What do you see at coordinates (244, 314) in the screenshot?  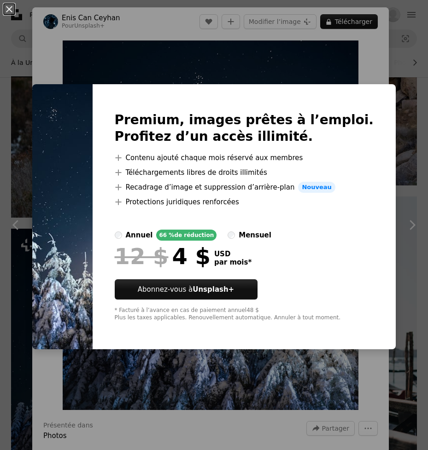 I see `div: * Facturé à l’avance en cas de paiement annuel 48 $ Plus les taxes applicables. Renouvellement au...` at bounding box center [244, 314].